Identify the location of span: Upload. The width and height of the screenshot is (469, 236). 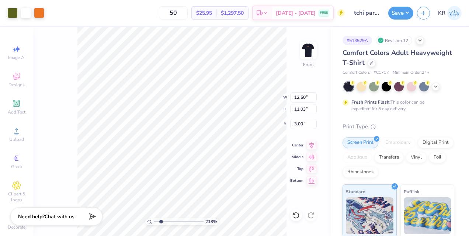
(17, 139).